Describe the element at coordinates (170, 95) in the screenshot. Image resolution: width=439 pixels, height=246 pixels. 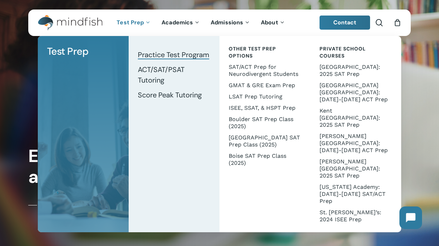
I see `span: Score Peak Tutoring` at that location.